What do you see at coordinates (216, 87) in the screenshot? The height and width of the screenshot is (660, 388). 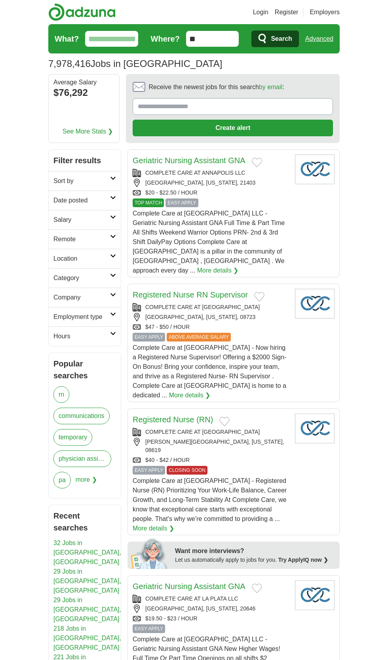 I see `span: Receive the newest jobs for this search :` at bounding box center [216, 87].